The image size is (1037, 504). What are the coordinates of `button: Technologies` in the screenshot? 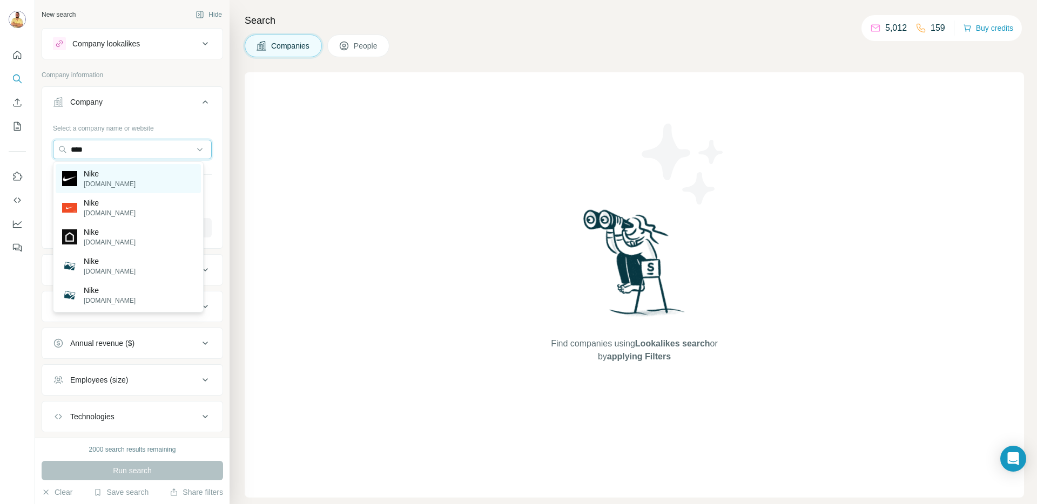 It's located at (132, 417).